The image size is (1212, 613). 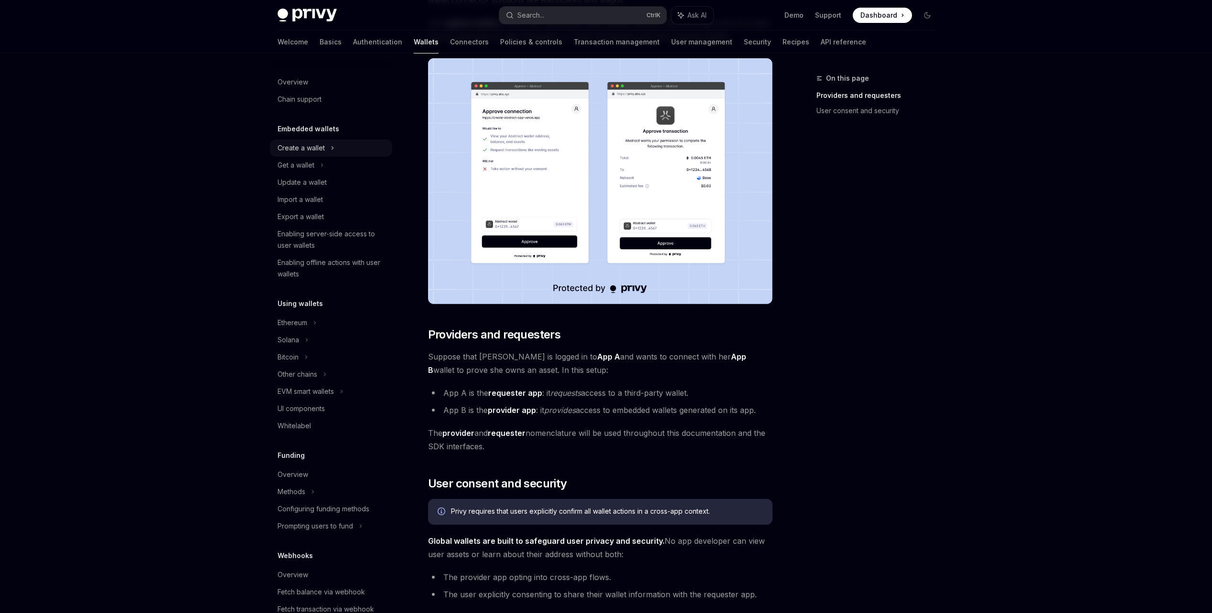 What do you see at coordinates (331, 426) in the screenshot?
I see `a: Whitelabel` at bounding box center [331, 426].